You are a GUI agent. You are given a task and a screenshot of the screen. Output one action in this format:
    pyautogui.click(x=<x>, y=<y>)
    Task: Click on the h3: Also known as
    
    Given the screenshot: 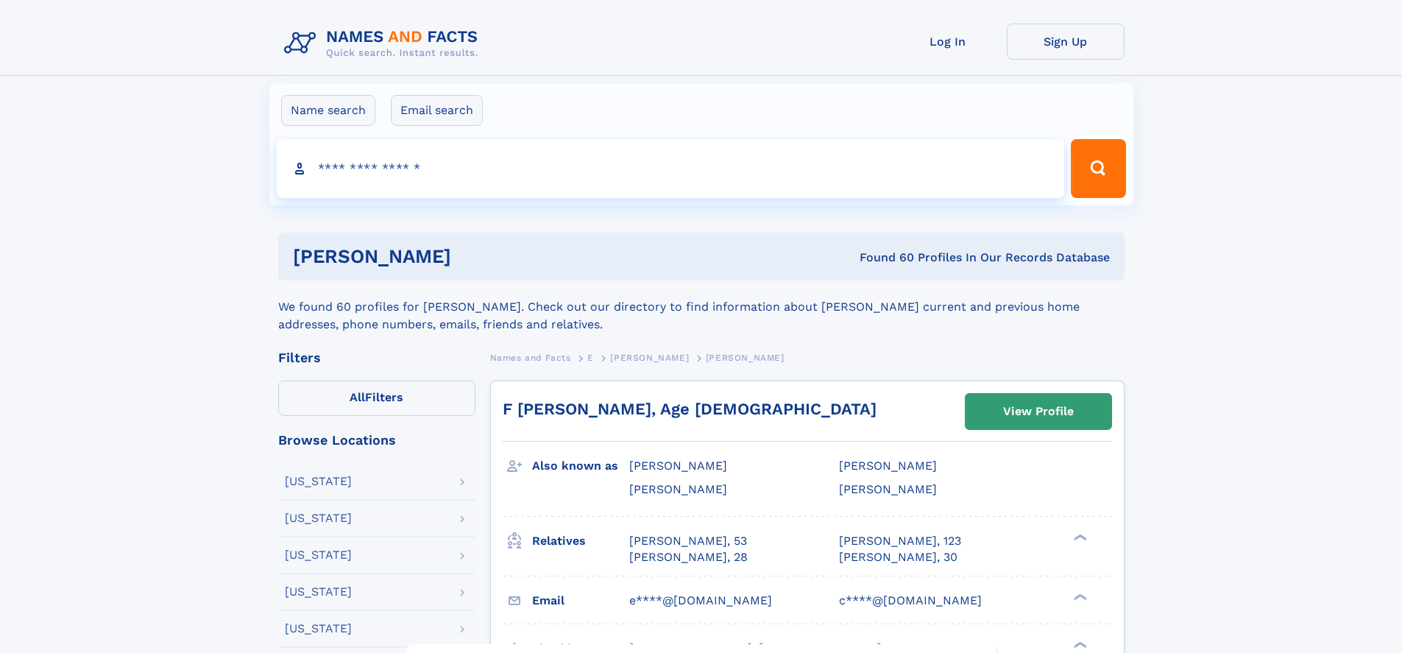 What is the action you would take?
    pyautogui.click(x=581, y=466)
    